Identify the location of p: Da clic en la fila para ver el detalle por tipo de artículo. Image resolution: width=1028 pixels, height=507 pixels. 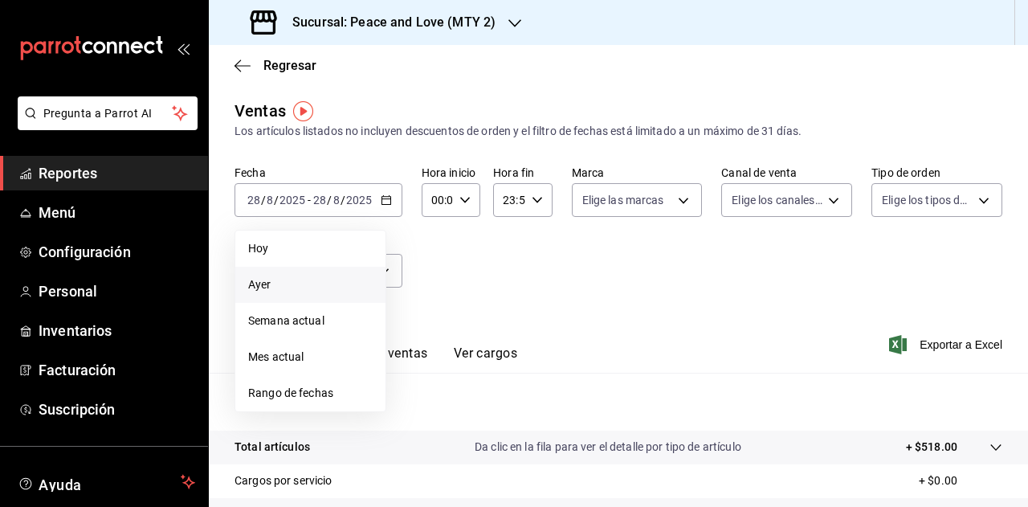
(608, 447).